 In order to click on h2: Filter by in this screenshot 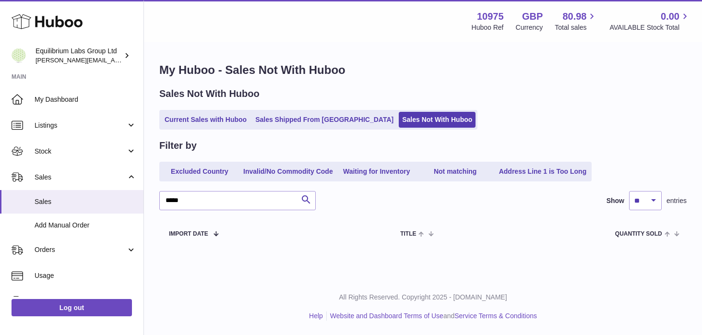, I will do `click(178, 145)`.